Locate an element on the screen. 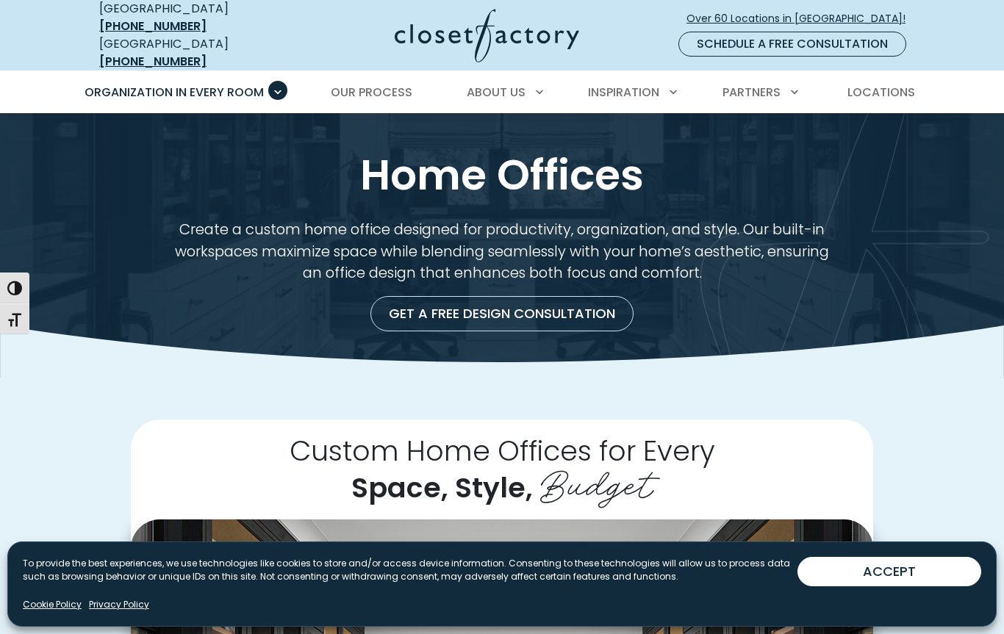 This screenshot has width=1004, height=634. a: Privacy Policy is located at coordinates (119, 605).